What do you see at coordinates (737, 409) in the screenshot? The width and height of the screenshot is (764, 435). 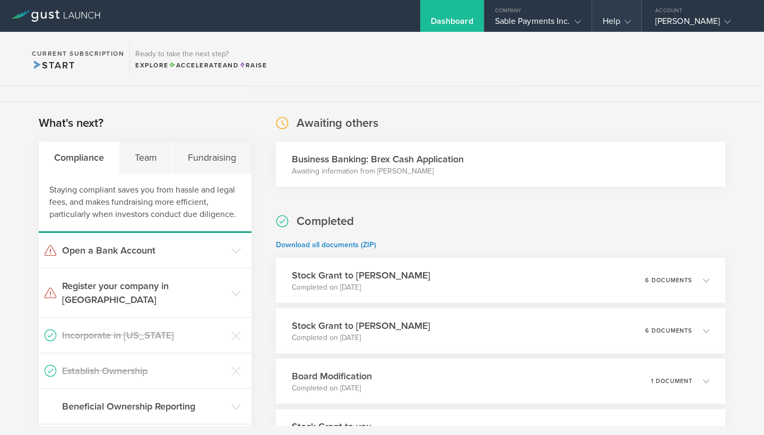 I see `div: Chat Widget` at bounding box center [737, 409].